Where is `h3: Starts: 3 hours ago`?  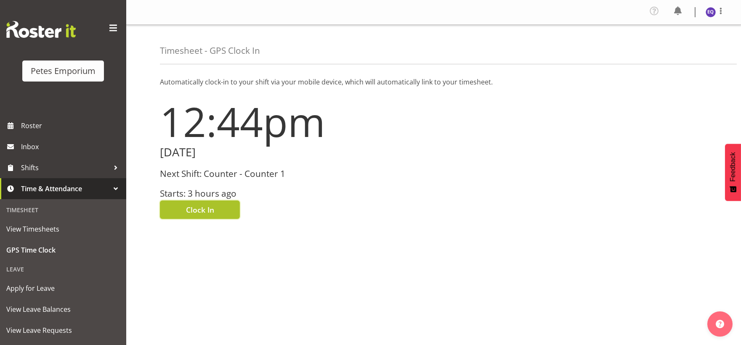 h3: Starts: 3 hours ago is located at coordinates (294, 194).